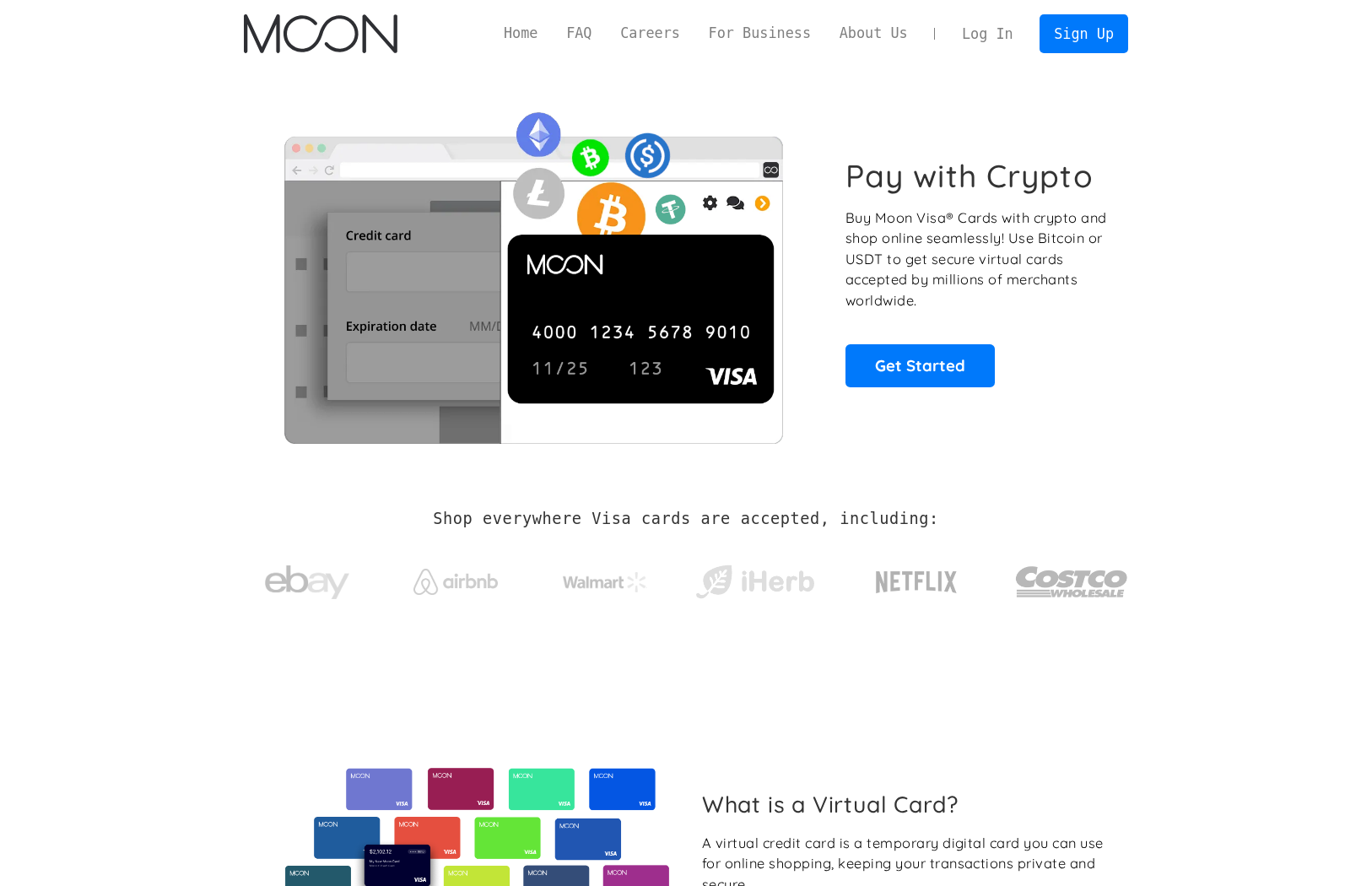 Image resolution: width=1372 pixels, height=886 pixels. I want to click on a: About Us, so click(874, 33).